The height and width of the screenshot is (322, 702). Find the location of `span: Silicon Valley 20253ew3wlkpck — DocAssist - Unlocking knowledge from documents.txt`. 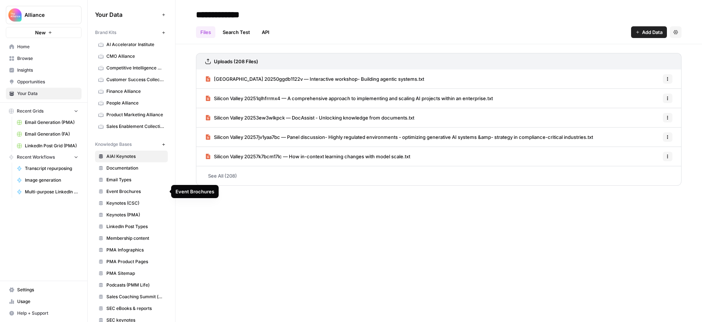

span: Silicon Valley 20253ew3wlkpck — DocAssist - Unlocking knowledge from documents.txt is located at coordinates (314, 118).